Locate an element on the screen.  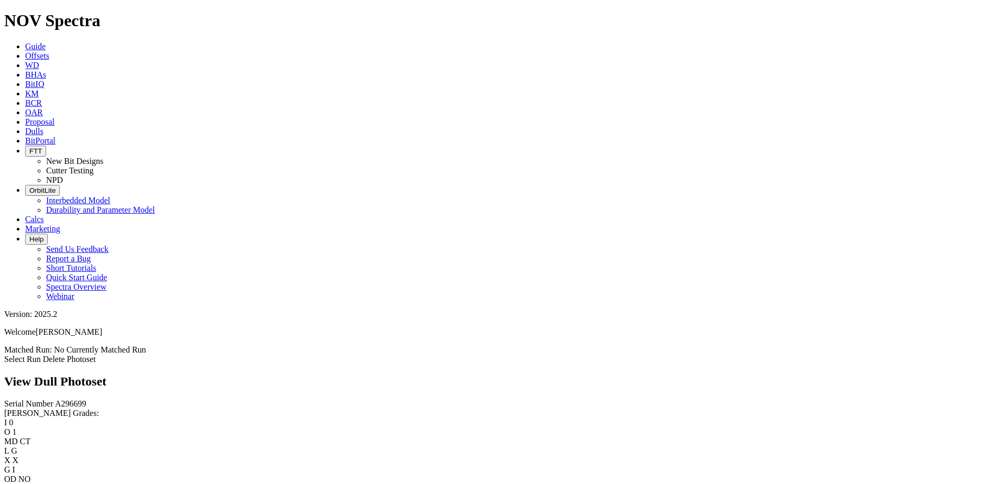
a: Calcs is located at coordinates (35, 219).